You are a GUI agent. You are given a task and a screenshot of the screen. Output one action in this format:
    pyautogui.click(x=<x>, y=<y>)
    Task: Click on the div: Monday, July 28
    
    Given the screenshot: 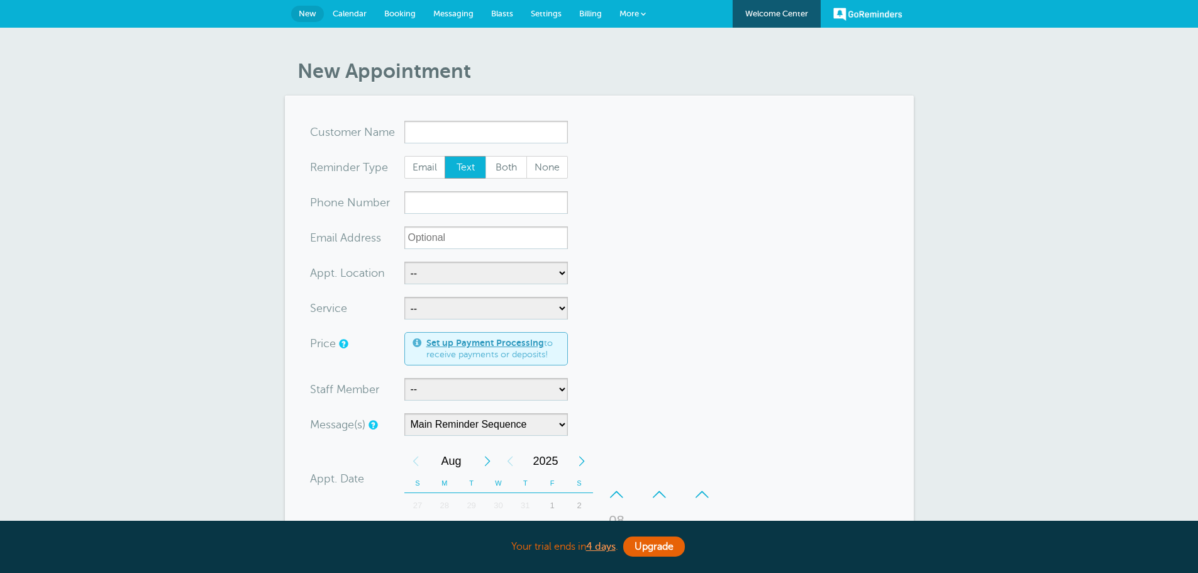 What is the action you would take?
    pyautogui.click(x=444, y=505)
    